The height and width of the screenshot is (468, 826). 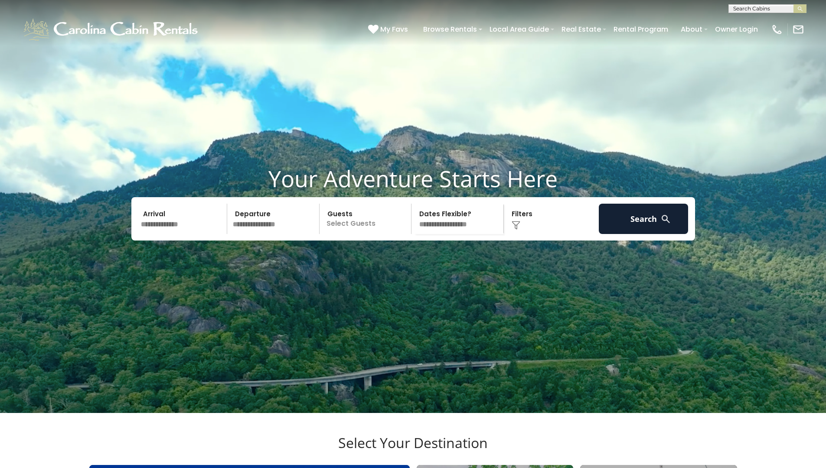 What do you see at coordinates (641, 29) in the screenshot?
I see `a: Rental Program` at bounding box center [641, 29].